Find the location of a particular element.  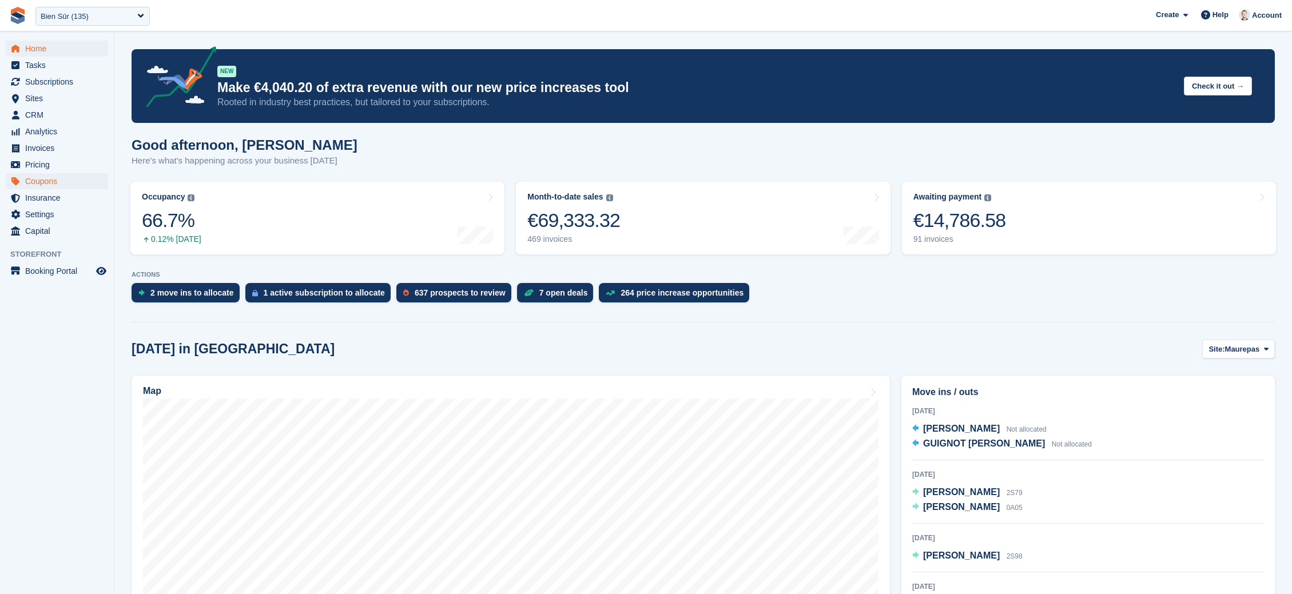

a: 2 move ins to allocate is located at coordinates (188, 296).